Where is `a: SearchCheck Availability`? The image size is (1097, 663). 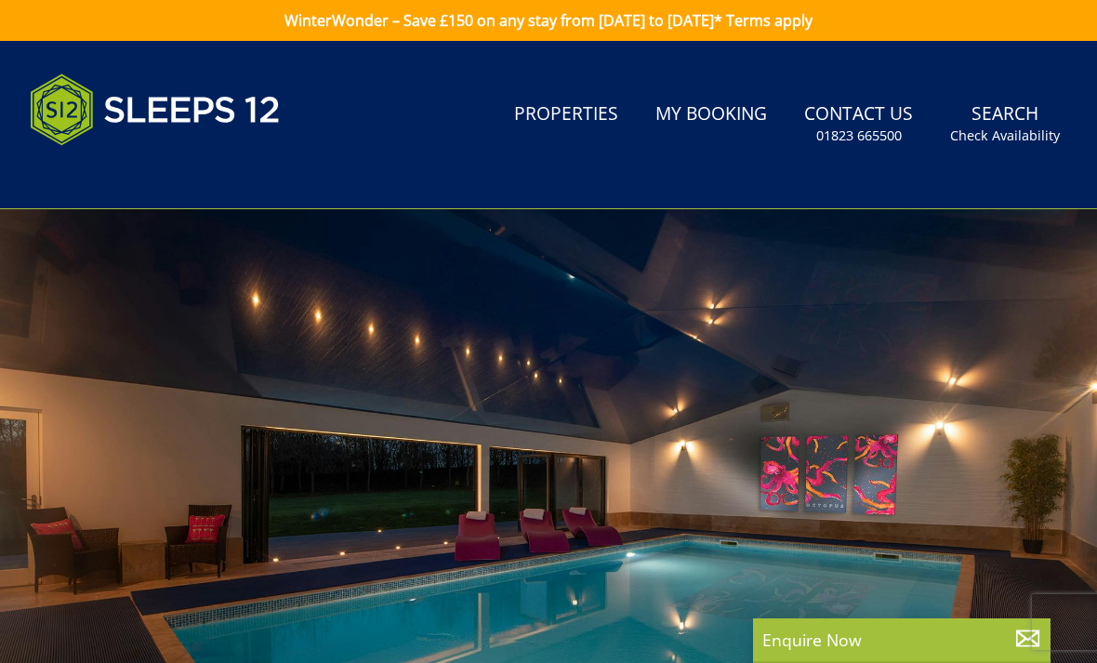
a: SearchCheck Availability is located at coordinates (1005, 124).